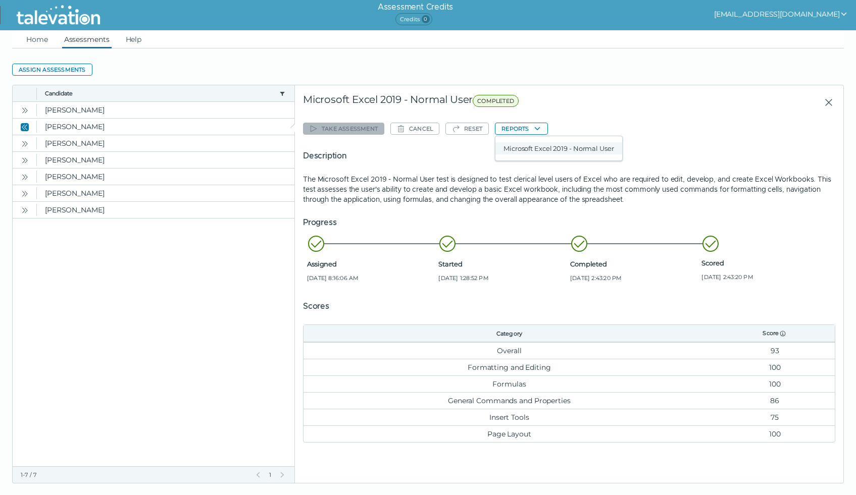 The height and width of the screenshot is (495, 856). Describe the element at coordinates (569, 223) in the screenshot. I see `h5: Progress` at that location.